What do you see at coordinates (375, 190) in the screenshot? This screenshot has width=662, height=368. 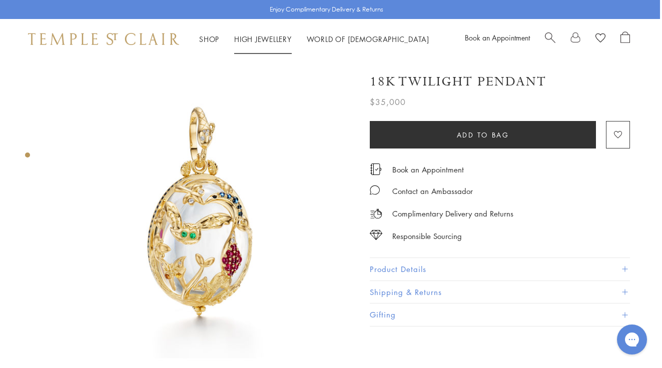 I see `img: MessageIcon-01_2.svg` at bounding box center [375, 190].